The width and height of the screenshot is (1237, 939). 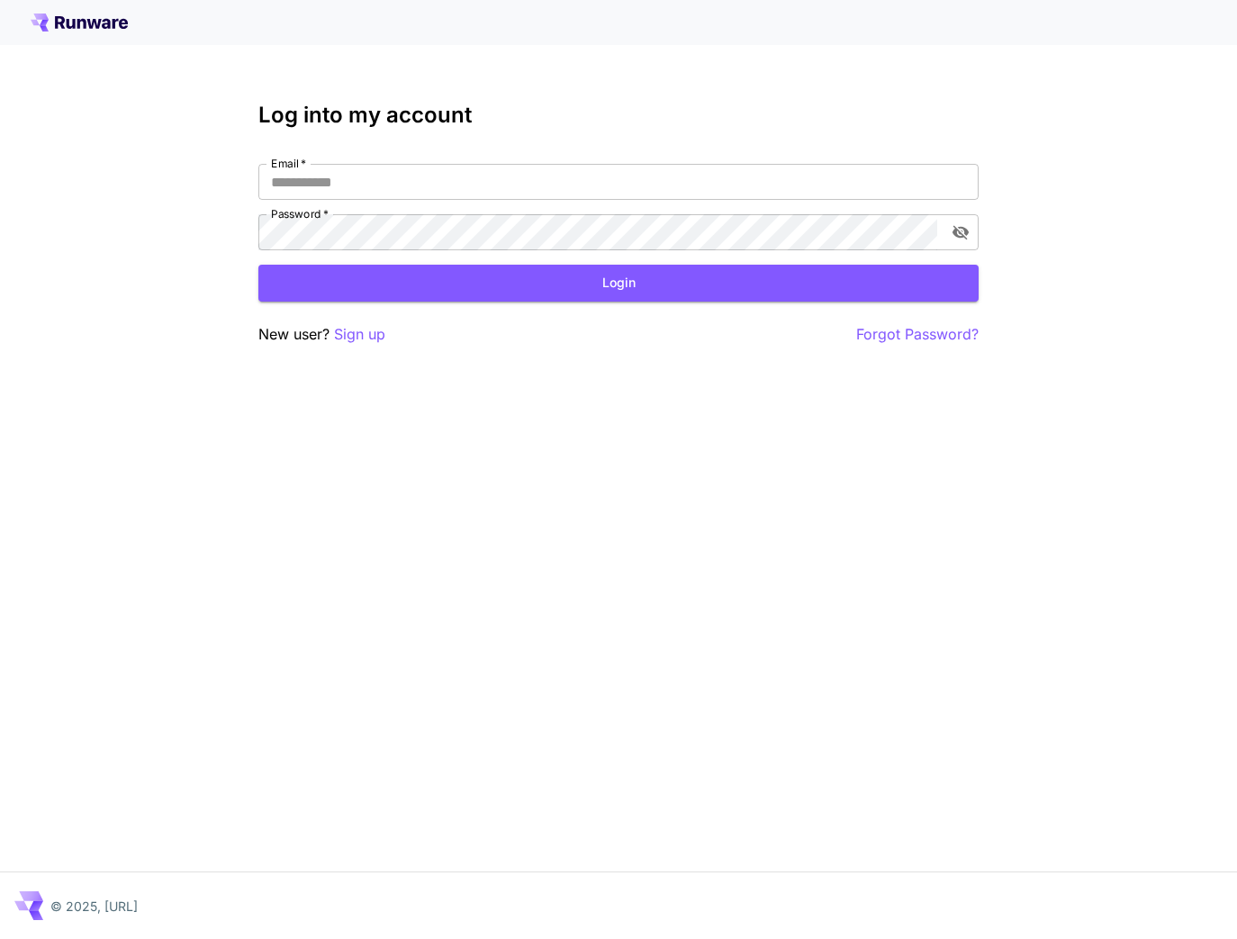 I want to click on label: Email, so click(x=288, y=163).